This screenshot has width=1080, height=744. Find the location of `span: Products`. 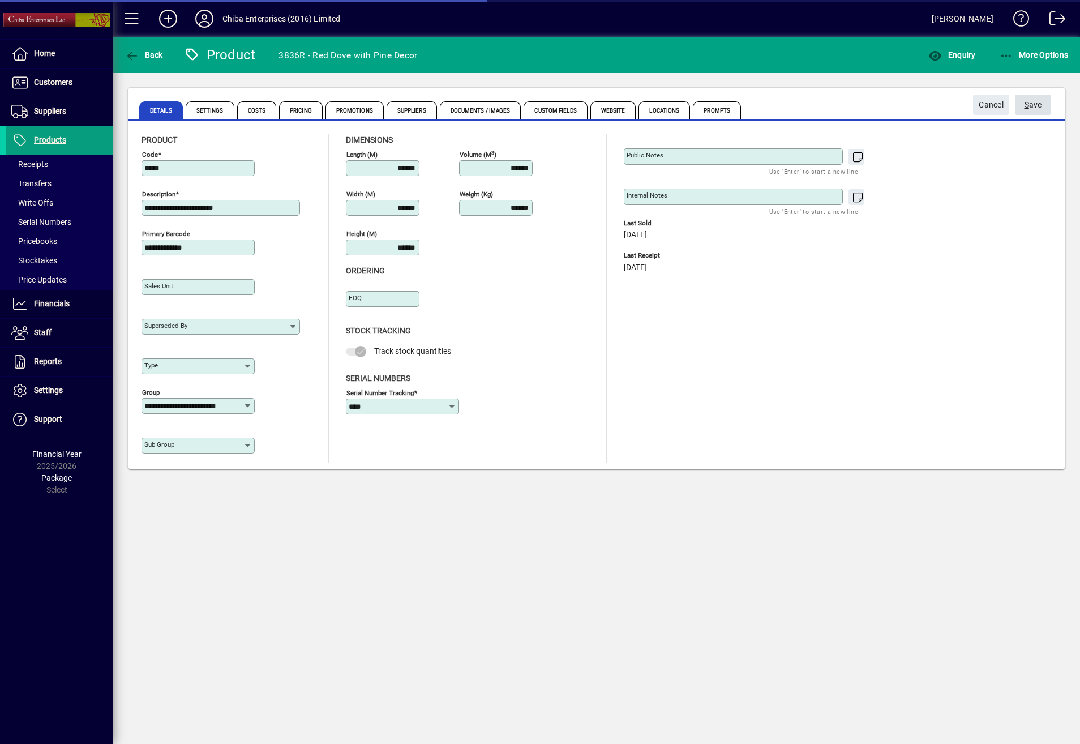

span: Products is located at coordinates (50, 140).